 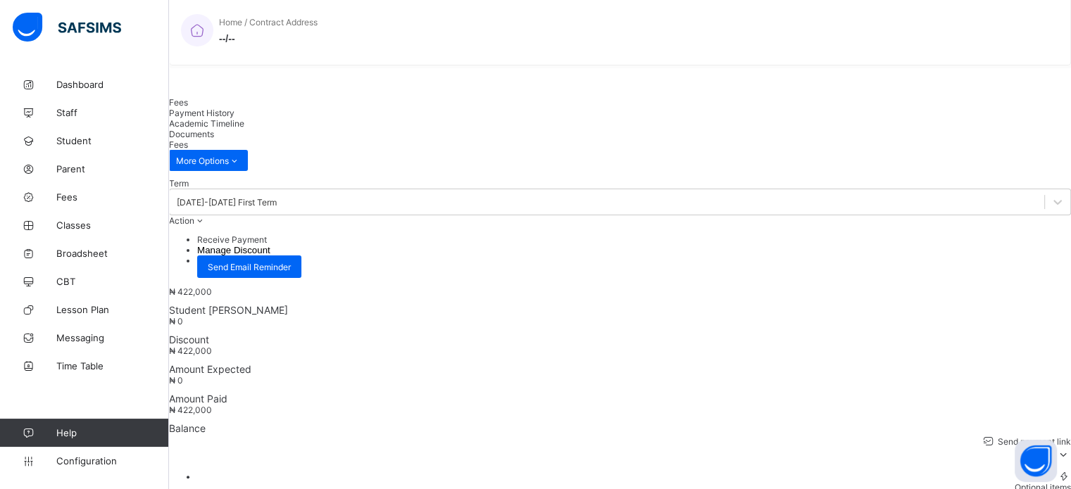 I want to click on button: Manage Discount, so click(x=234, y=250).